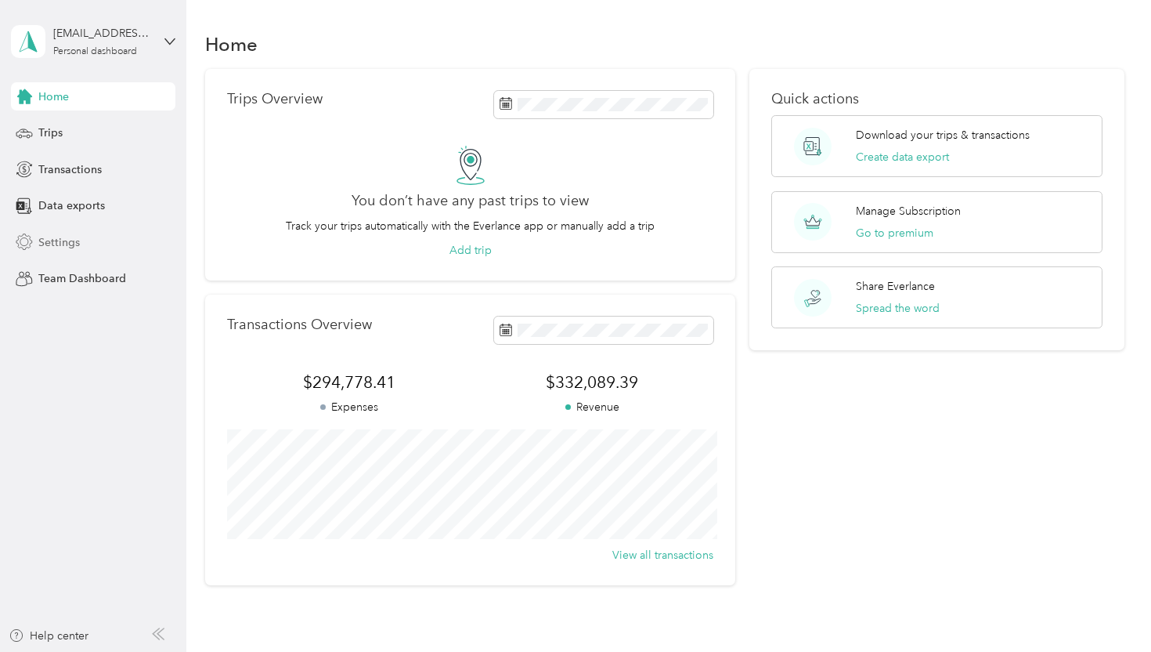  Describe the element at coordinates (908, 211) in the screenshot. I see `p: Manage Subscription` at that location.